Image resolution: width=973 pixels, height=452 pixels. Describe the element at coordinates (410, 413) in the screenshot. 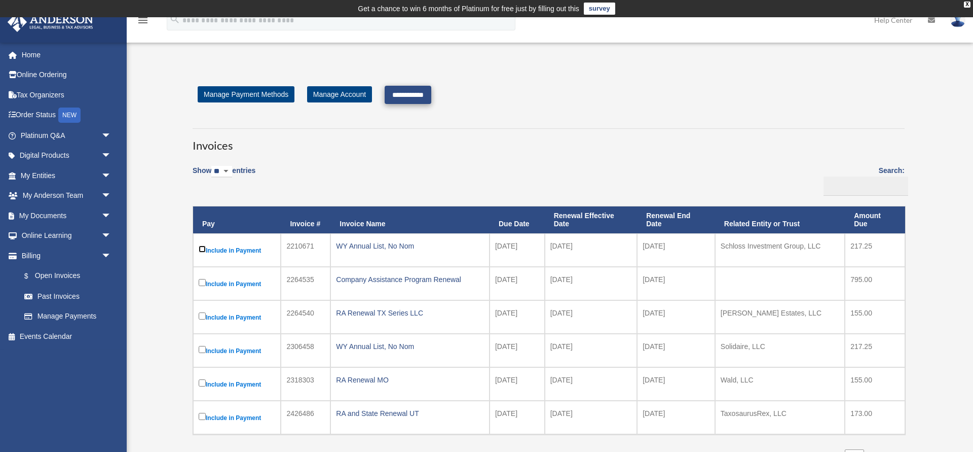

I see `div: RA and State Renewal UT` at that location.